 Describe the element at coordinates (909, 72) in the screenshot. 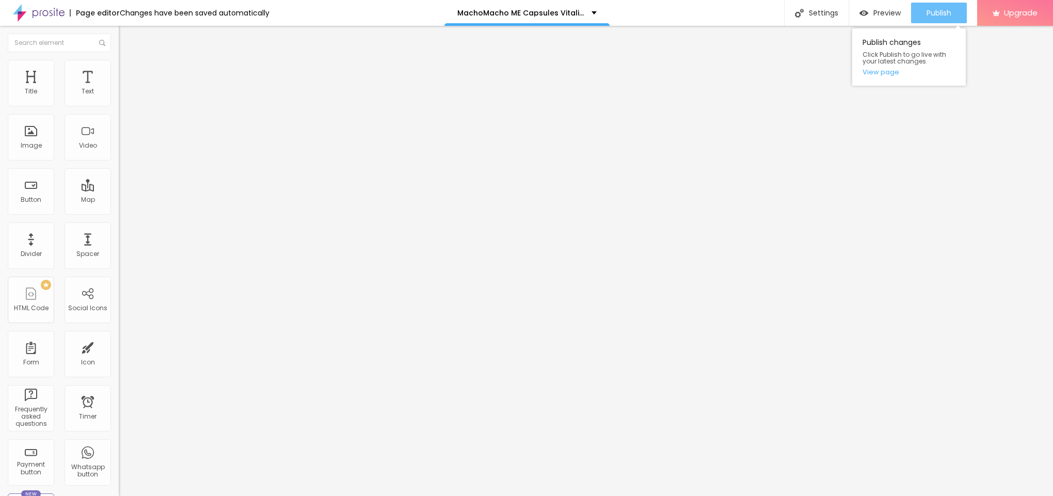

I see `a: View page` at that location.